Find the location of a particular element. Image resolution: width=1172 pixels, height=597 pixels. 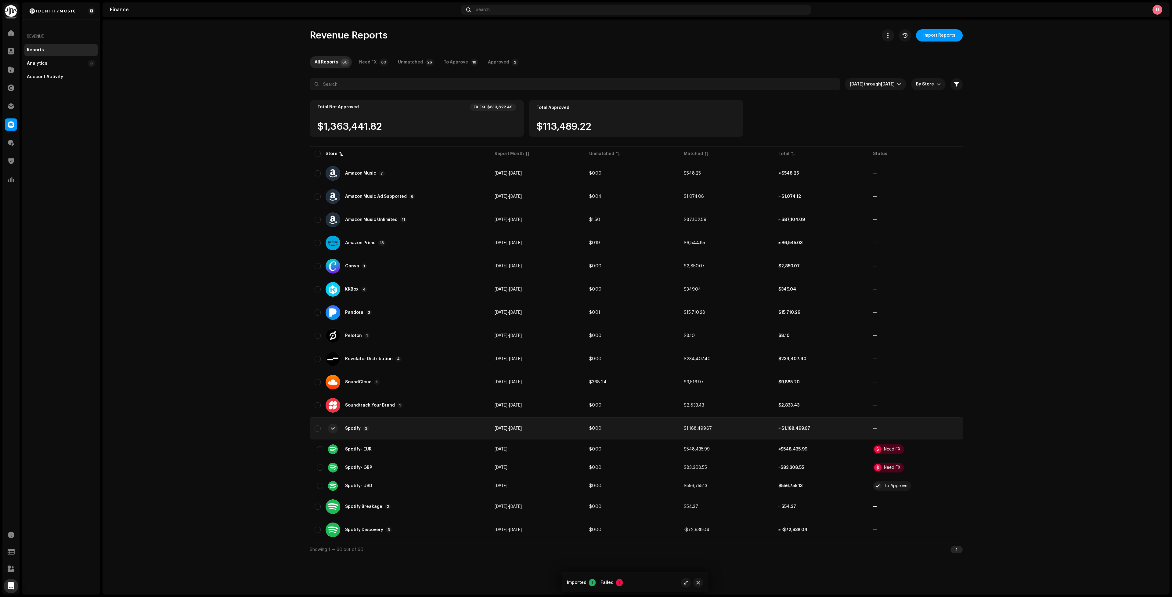

span: Import Reports is located at coordinates (940, 35).